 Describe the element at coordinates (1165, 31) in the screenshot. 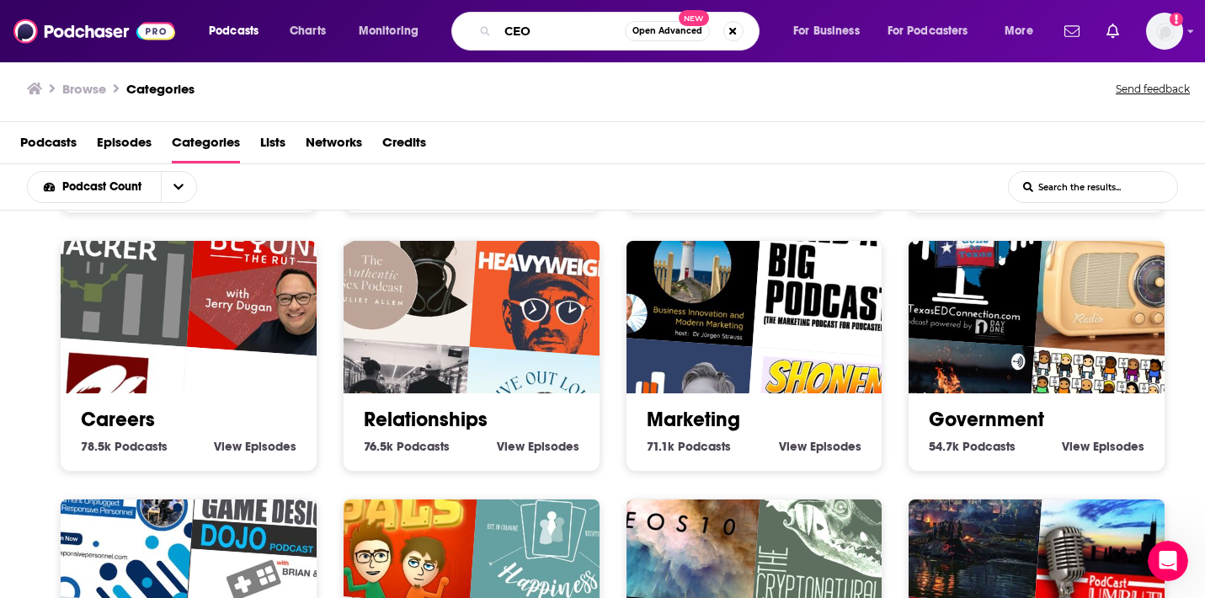

I see `span: Logged in as robbinskate22` at that location.